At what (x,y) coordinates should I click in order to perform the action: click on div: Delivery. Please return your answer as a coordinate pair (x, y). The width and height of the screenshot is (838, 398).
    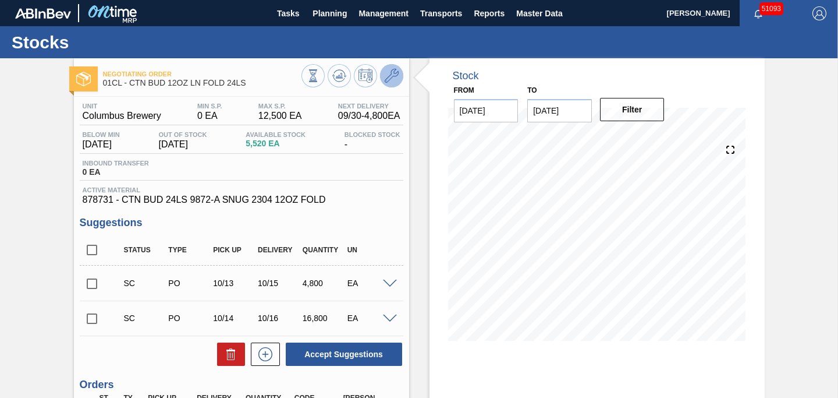
    Looking at the image, I should click on (279, 250).